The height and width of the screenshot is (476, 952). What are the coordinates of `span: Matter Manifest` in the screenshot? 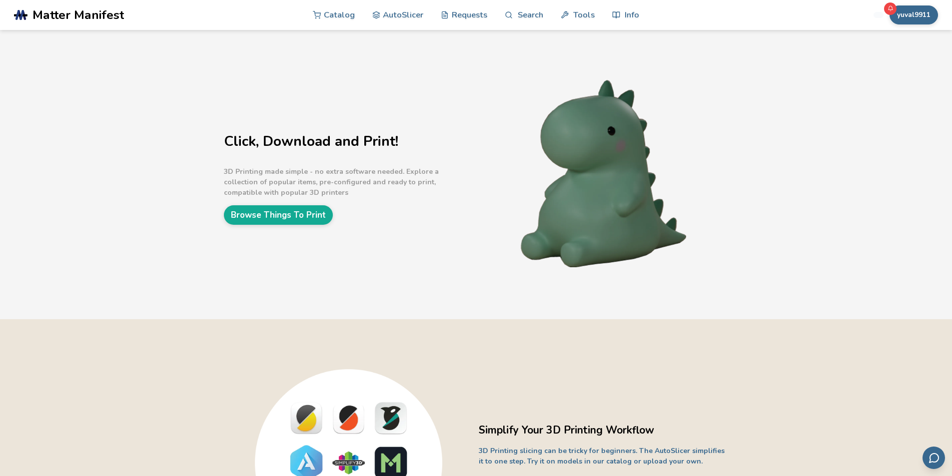 It's located at (78, 15).